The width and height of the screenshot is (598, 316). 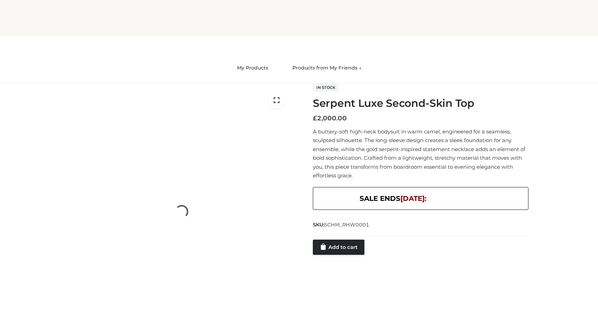 What do you see at coordinates (420, 199) in the screenshot?
I see `div: SALE ENDS` at bounding box center [420, 199].